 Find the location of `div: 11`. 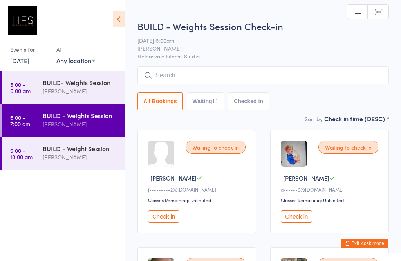

div: 11 is located at coordinates (216, 101).